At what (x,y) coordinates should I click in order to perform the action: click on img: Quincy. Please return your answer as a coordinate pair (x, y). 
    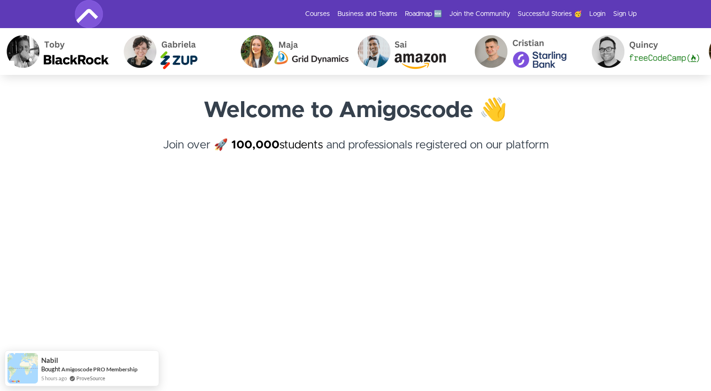
    Looking at the image, I should click on (644, 51).